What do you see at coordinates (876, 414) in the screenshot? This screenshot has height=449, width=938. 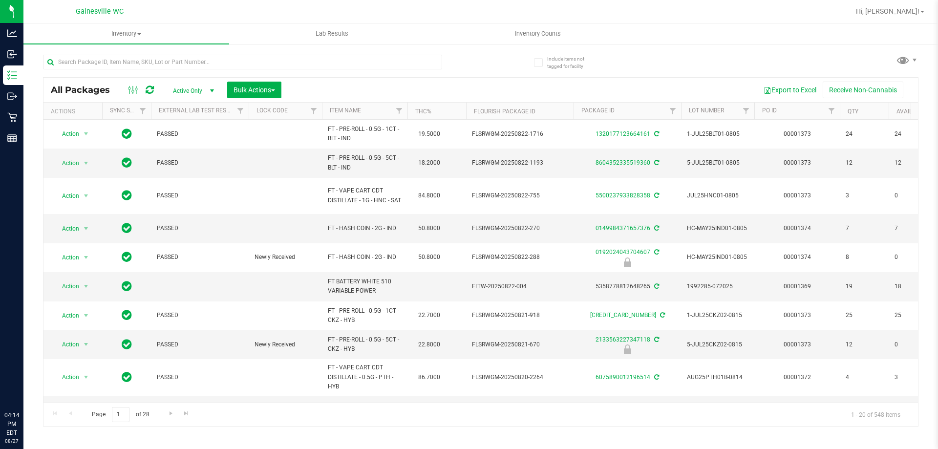 I see `span: 1 - 20 of 548 items` at bounding box center [876, 414].